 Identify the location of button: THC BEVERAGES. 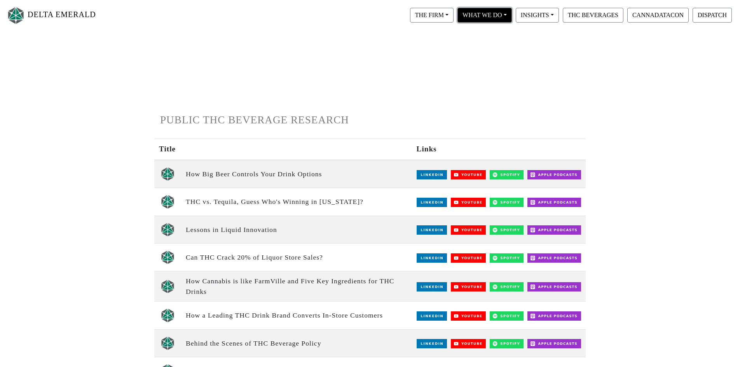
(593, 15).